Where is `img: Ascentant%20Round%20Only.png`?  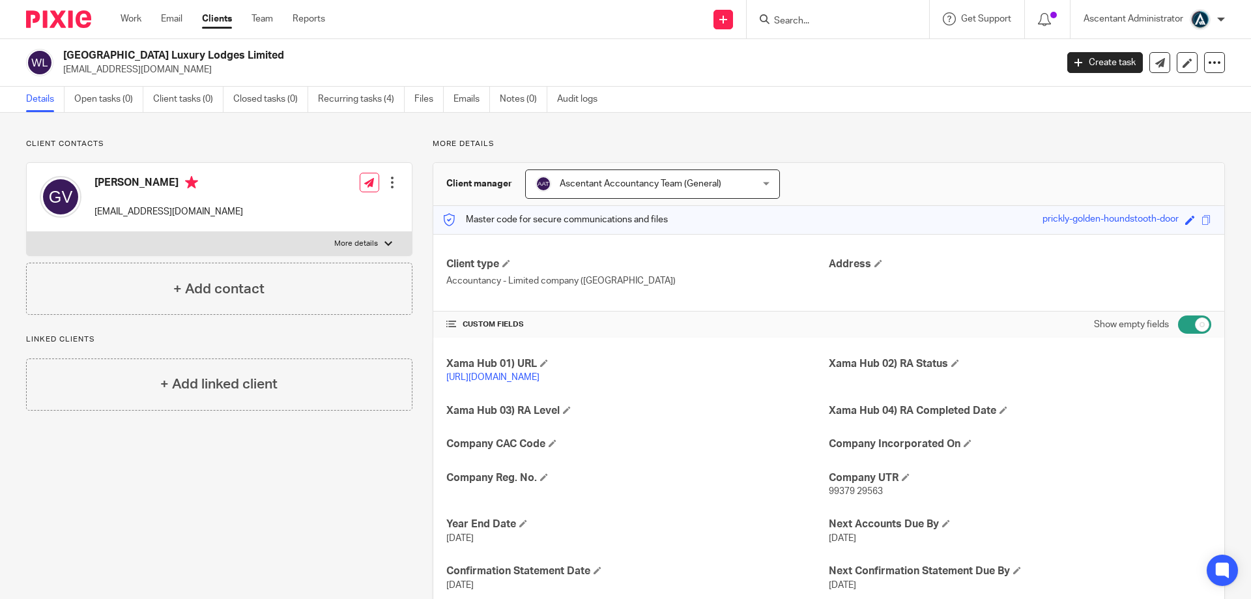
img: Ascentant%20Round%20Only.png is located at coordinates (1200, 20).